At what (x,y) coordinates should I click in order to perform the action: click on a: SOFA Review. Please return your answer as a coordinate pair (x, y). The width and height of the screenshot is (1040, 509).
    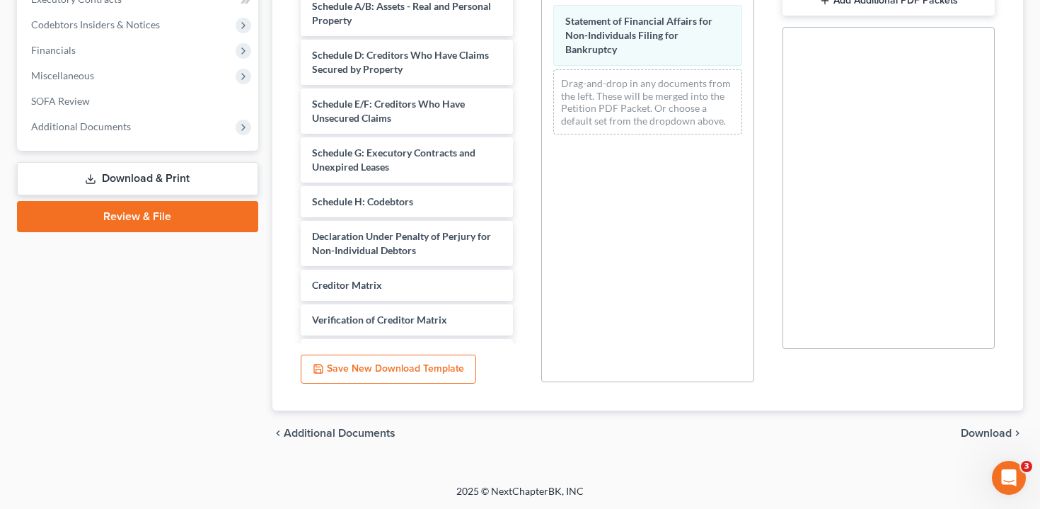
    Looking at the image, I should click on (139, 101).